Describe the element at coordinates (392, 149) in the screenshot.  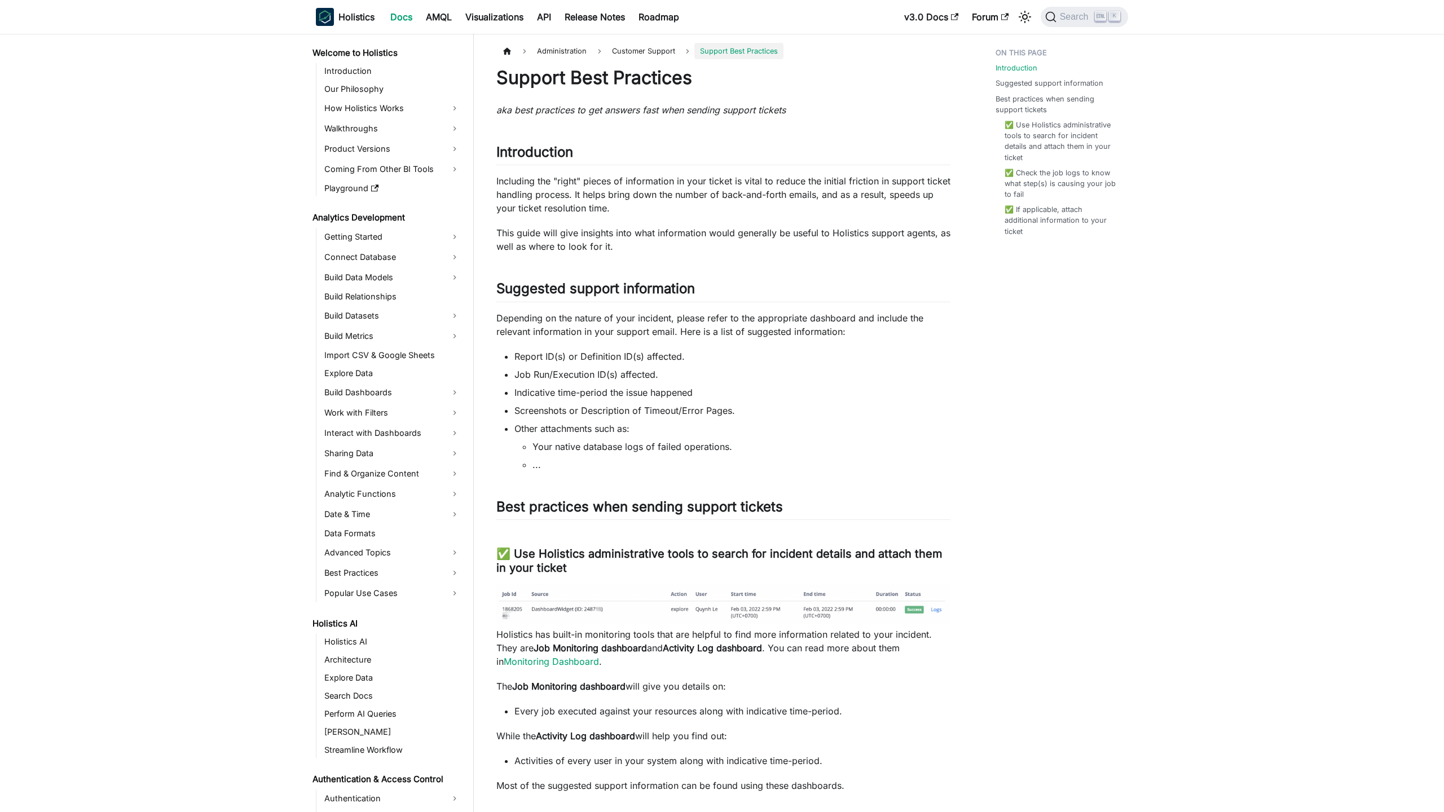
I see `a: Product Versions` at that location.